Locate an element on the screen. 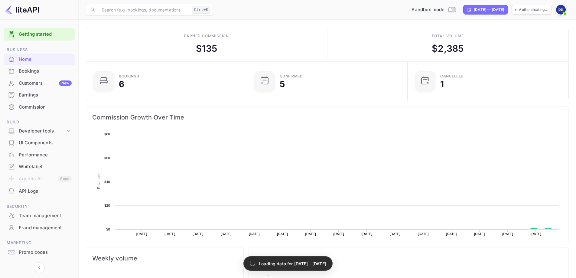 The width and height of the screenshot is (576, 278). a: Whitelabel is located at coordinates (39, 166).